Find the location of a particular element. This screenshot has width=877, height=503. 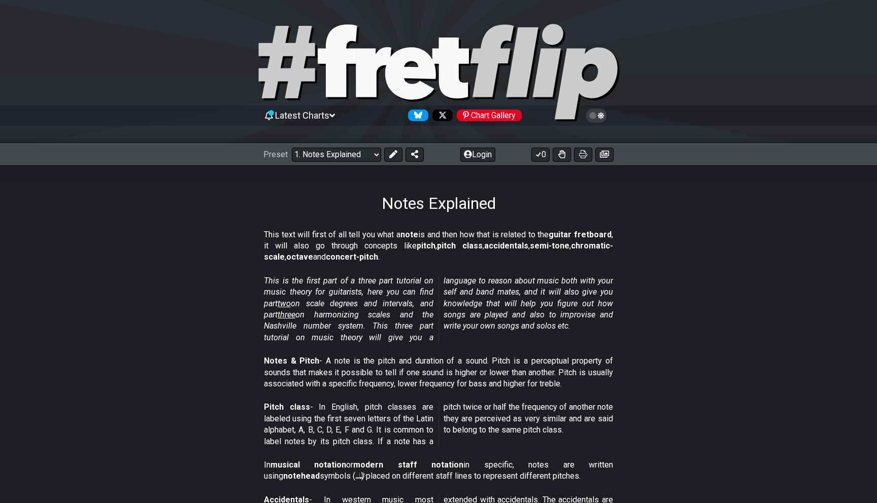

span: three is located at coordinates (286, 315).